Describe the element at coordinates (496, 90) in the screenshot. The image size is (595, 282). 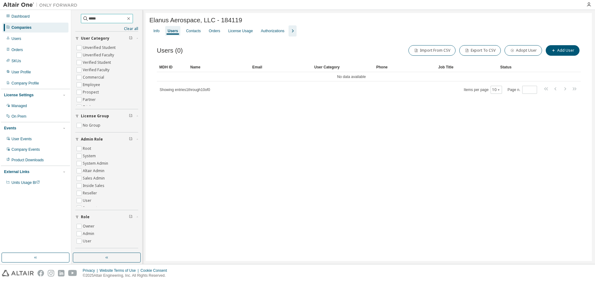
I see `button: 10` at that location.